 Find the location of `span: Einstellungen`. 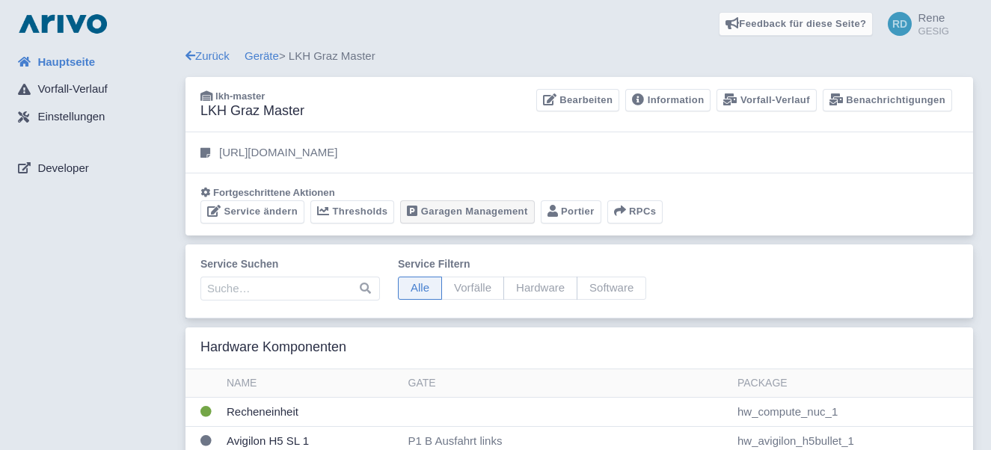

span: Einstellungen is located at coordinates (71, 117).